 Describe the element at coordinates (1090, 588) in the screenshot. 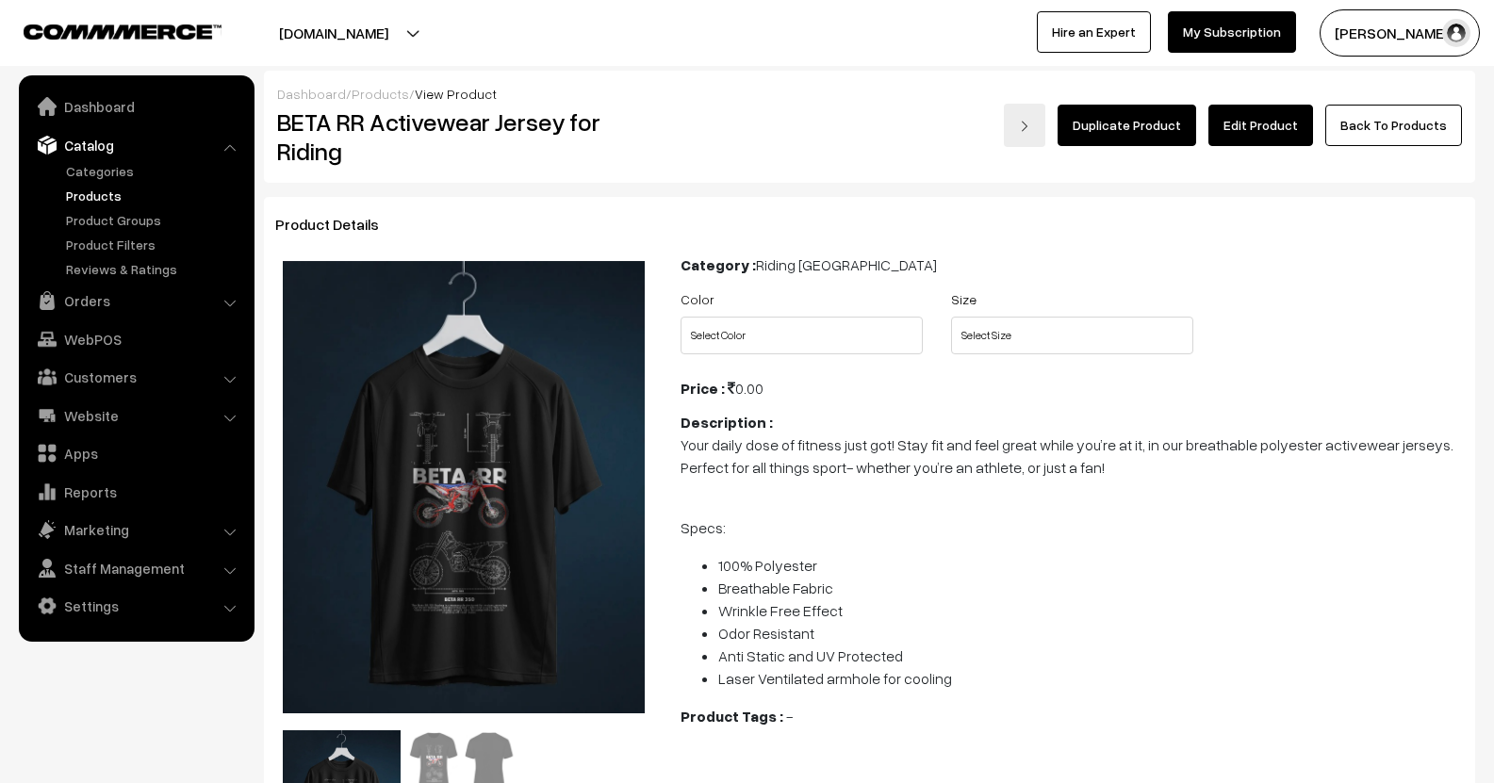

I see `li: Breathable Fabric` at that location.